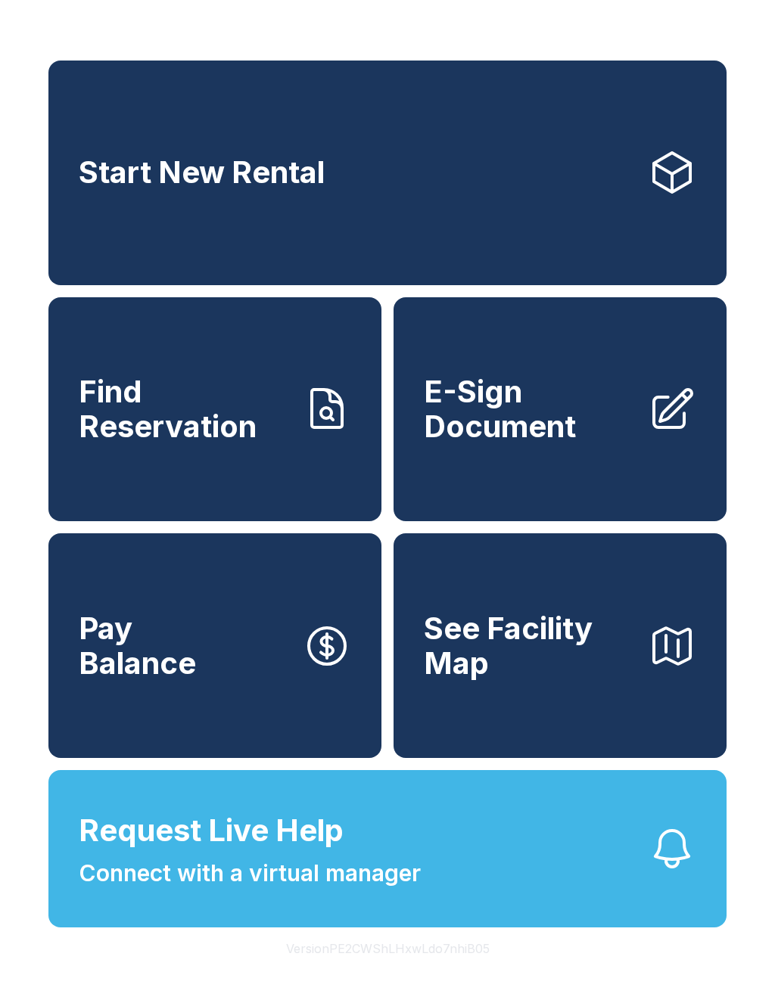  I want to click on span: See Facility Map, so click(530, 645).